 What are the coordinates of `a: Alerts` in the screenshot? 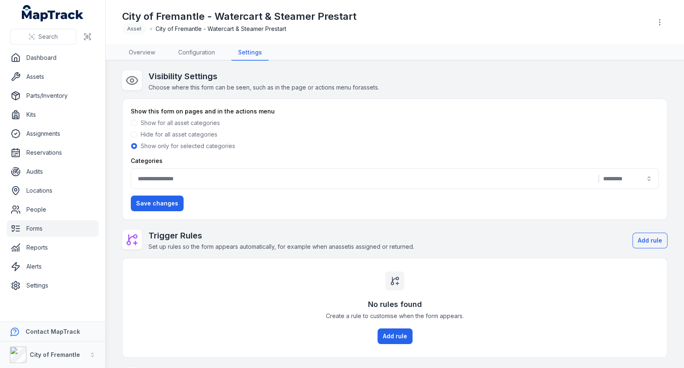 It's located at (52, 267).